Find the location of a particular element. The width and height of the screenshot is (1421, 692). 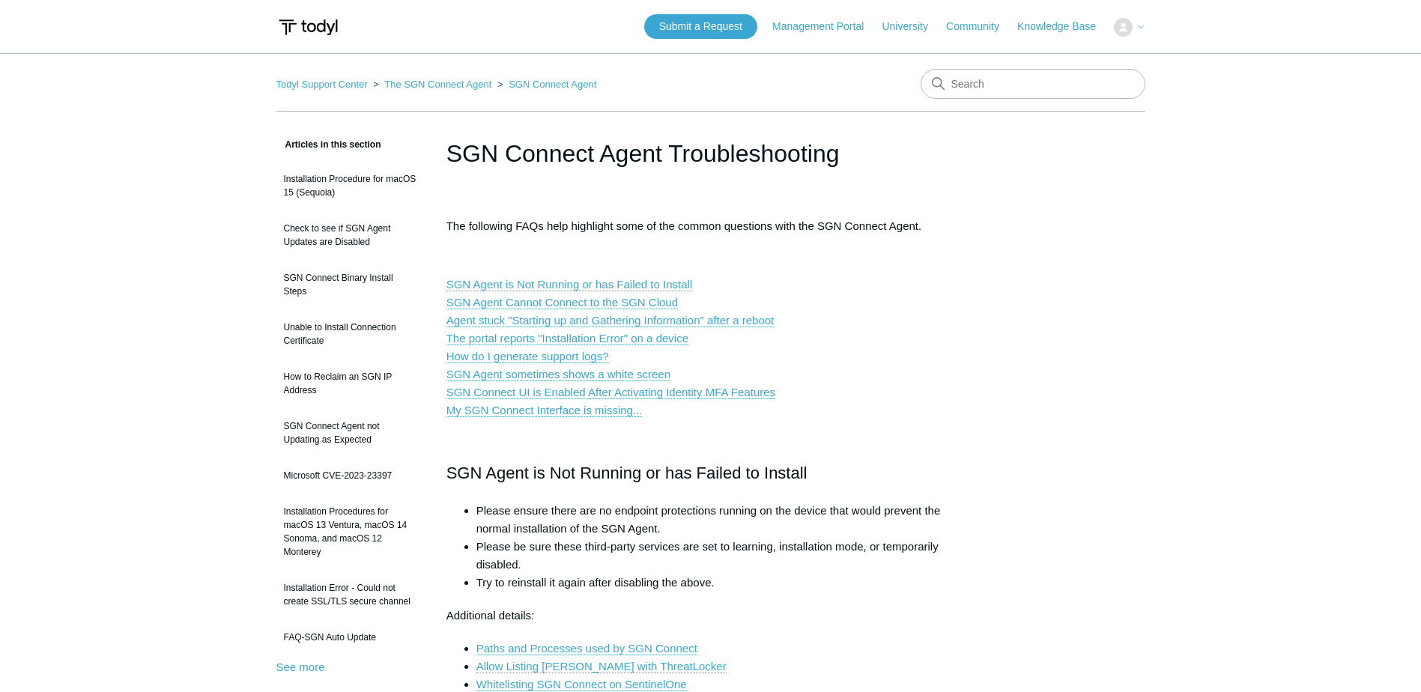

a: Todyl Support Center is located at coordinates (322, 84).